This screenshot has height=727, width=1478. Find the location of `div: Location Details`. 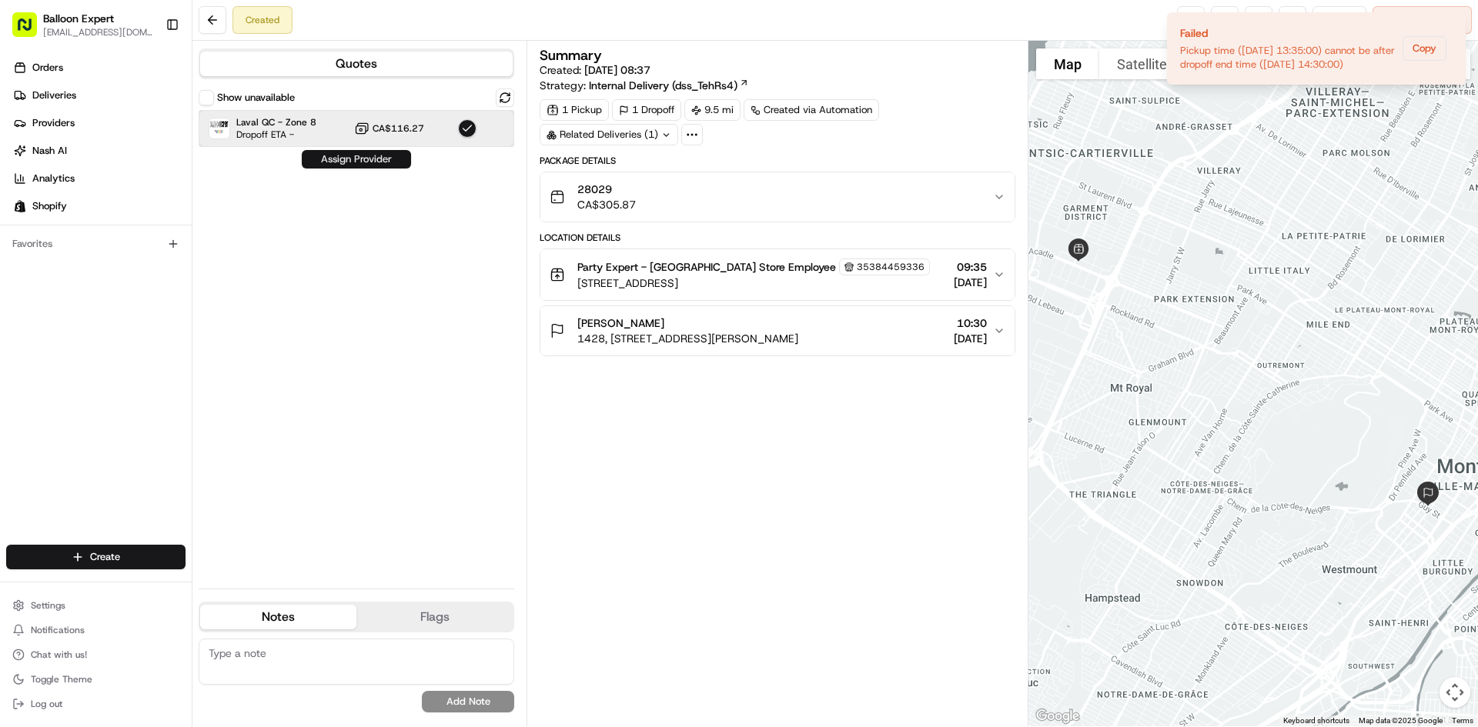

div: Location Details is located at coordinates (777, 238).